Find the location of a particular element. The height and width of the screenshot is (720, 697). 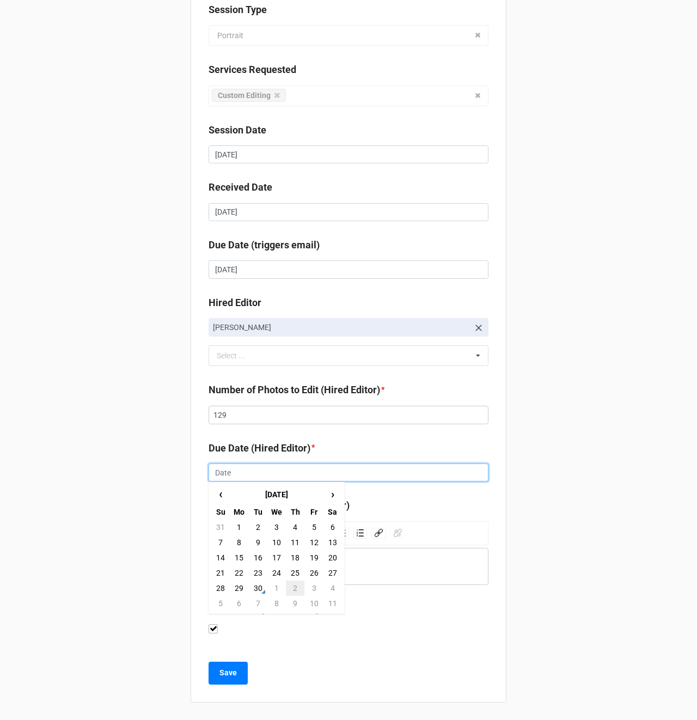

div: rdw-link-control is located at coordinates (388, 533).